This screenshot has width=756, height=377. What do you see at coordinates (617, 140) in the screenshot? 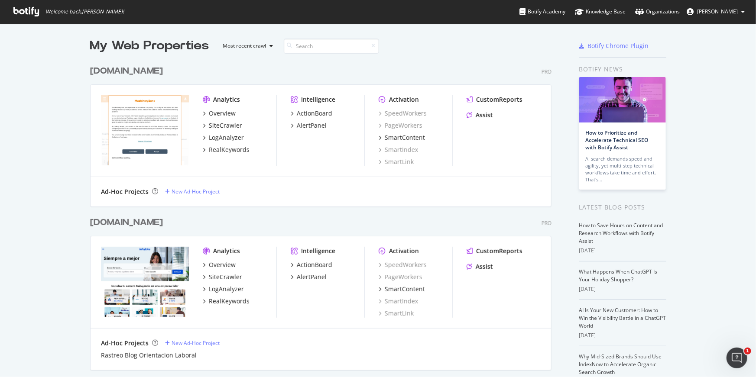
I see `a: How to Prioritize and Accelerate Technical SEO with Botify Assist` at bounding box center [617, 140].